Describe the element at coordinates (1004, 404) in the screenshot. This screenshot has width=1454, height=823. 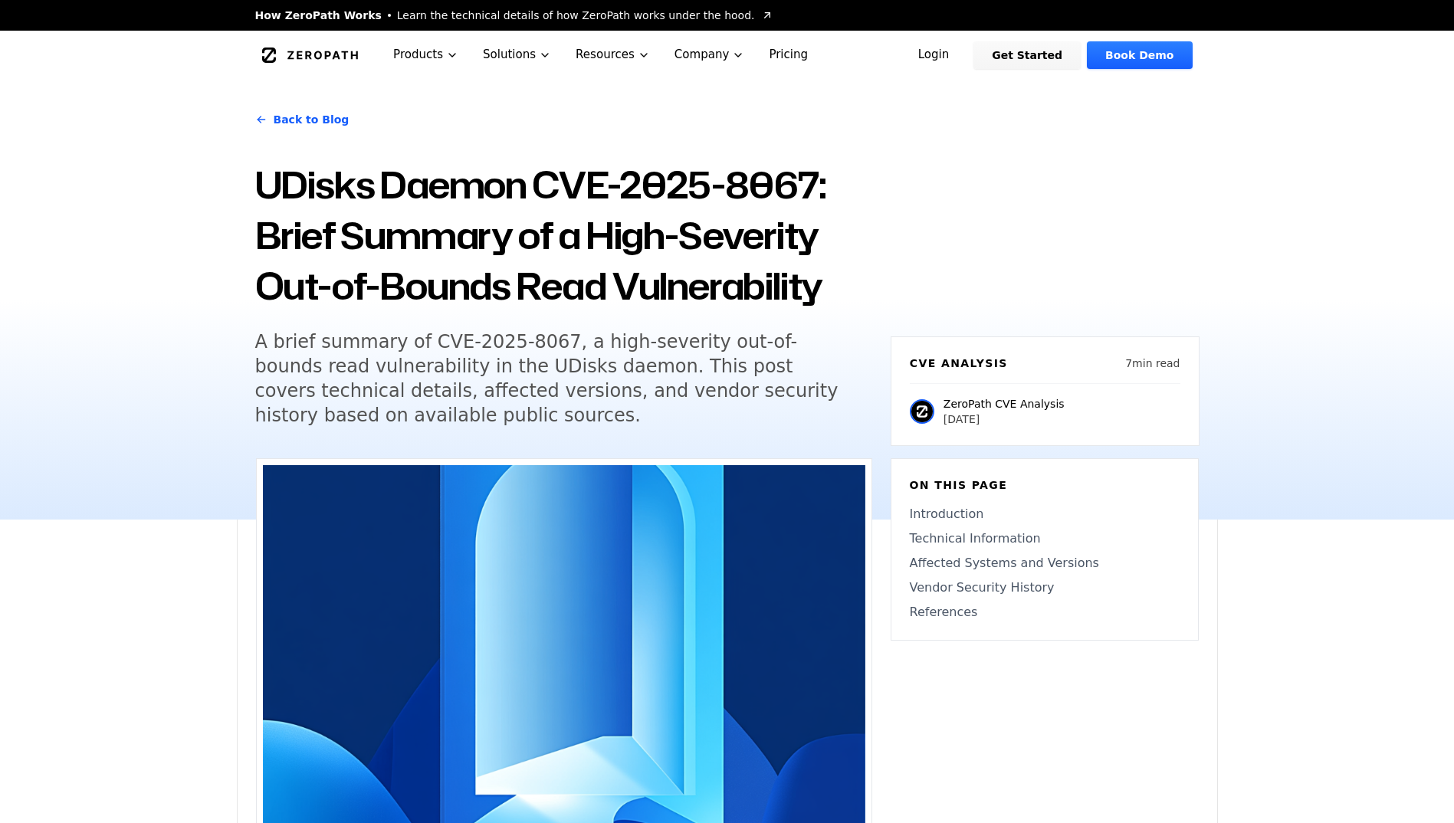
I see `p: ZeroPath CVE Analysis` at that location.